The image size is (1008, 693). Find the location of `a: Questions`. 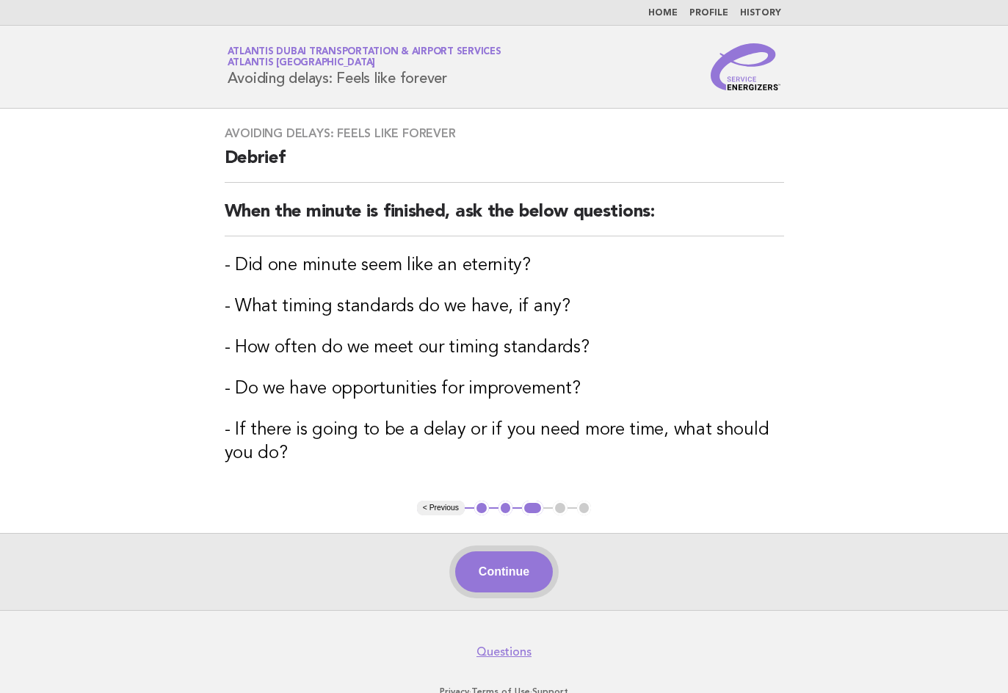

a: Questions is located at coordinates (504, 652).